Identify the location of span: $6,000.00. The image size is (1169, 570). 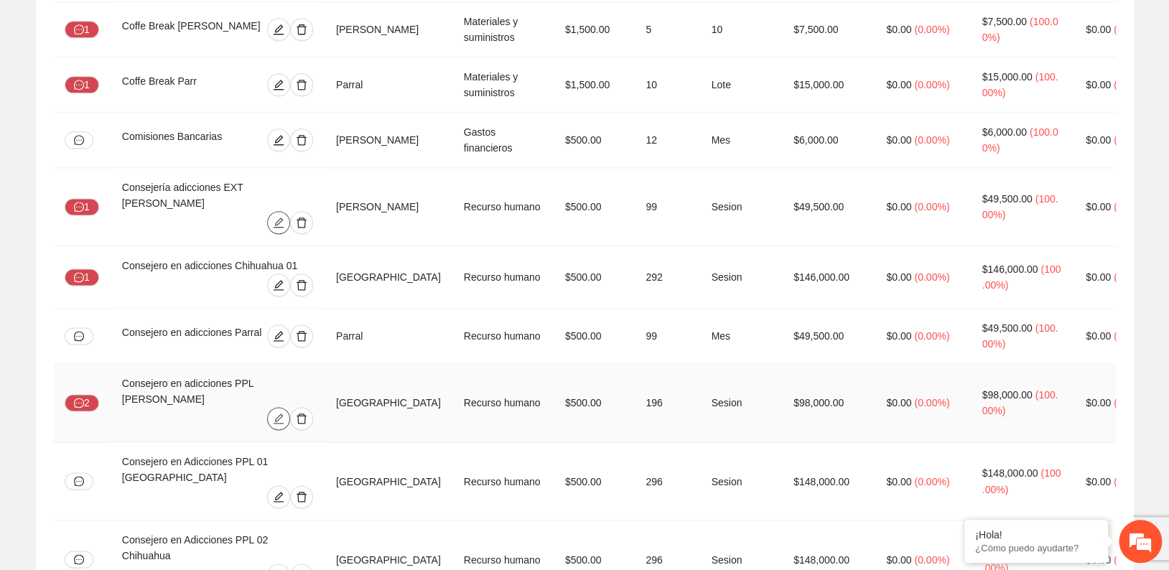
(1004, 132).